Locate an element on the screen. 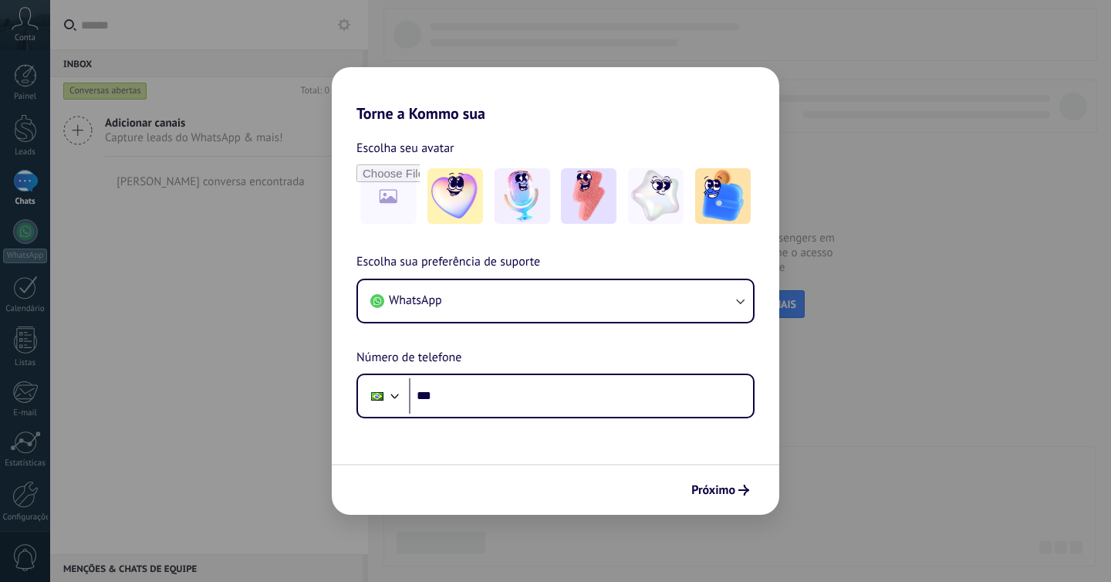  span: Número de telefone is located at coordinates (409, 358).